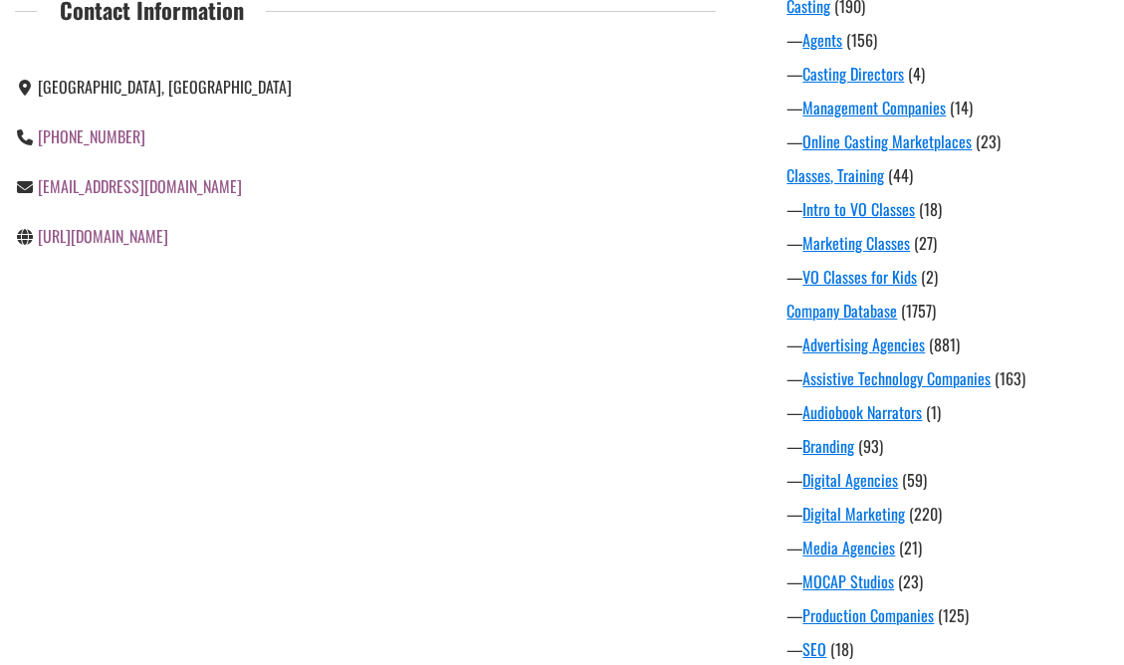 The image size is (1124, 665). What do you see at coordinates (863, 344) in the screenshot?
I see `a: Advertising Agencies` at bounding box center [863, 344].